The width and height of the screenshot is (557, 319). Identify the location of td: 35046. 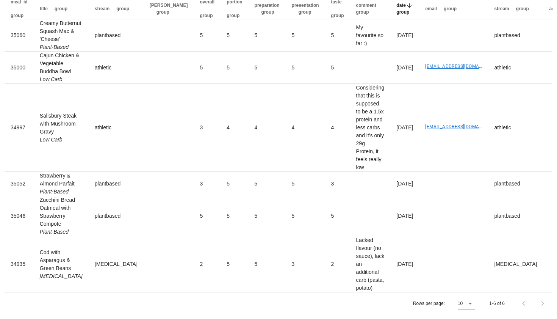
(19, 216).